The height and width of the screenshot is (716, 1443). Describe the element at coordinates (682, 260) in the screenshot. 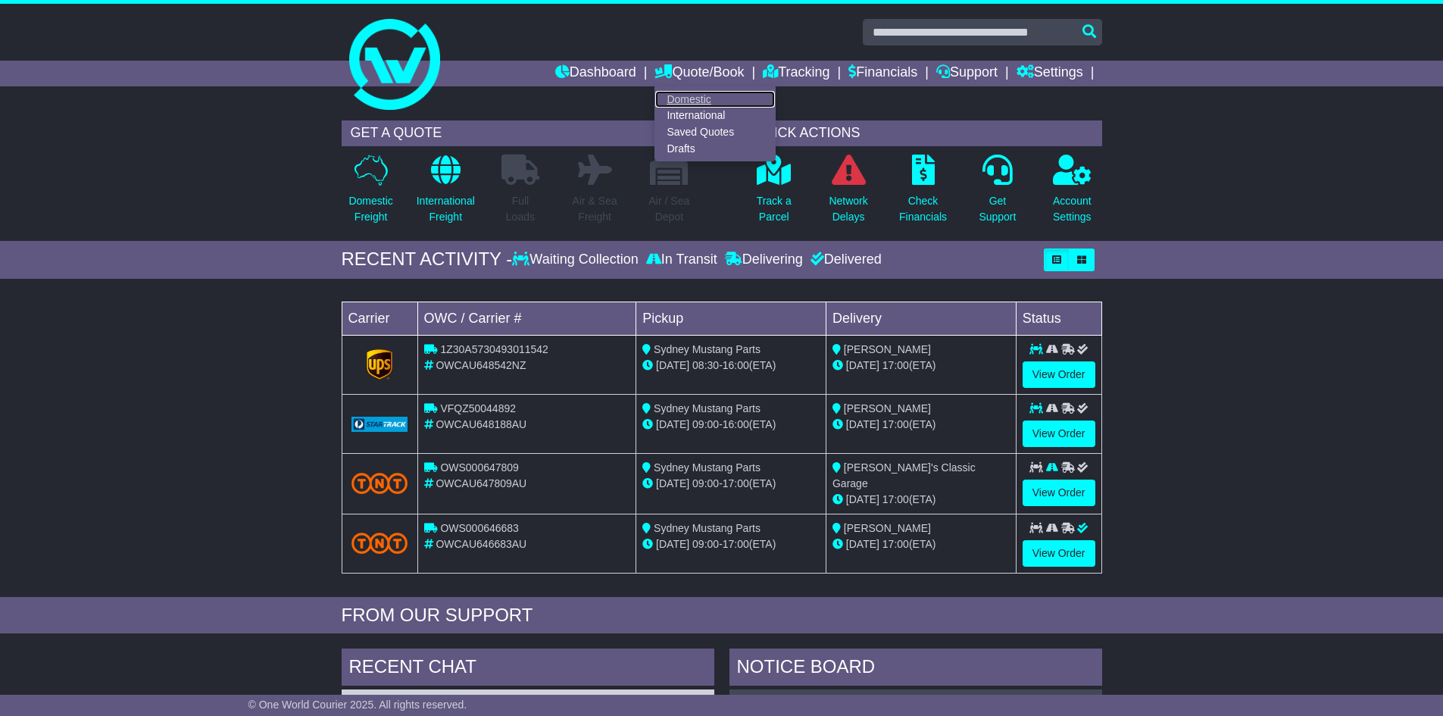

I see `div: In Transit` at that location.